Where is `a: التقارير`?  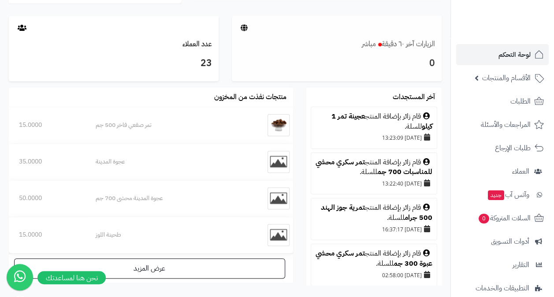 a: التقارير is located at coordinates (503, 265).